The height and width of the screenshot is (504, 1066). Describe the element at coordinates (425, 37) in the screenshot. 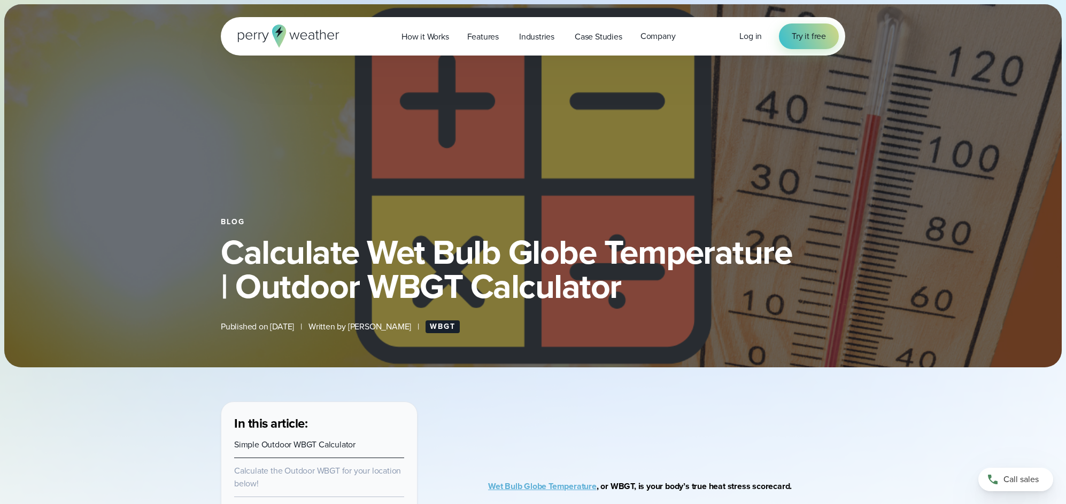

I see `span: How it Works` at that location.